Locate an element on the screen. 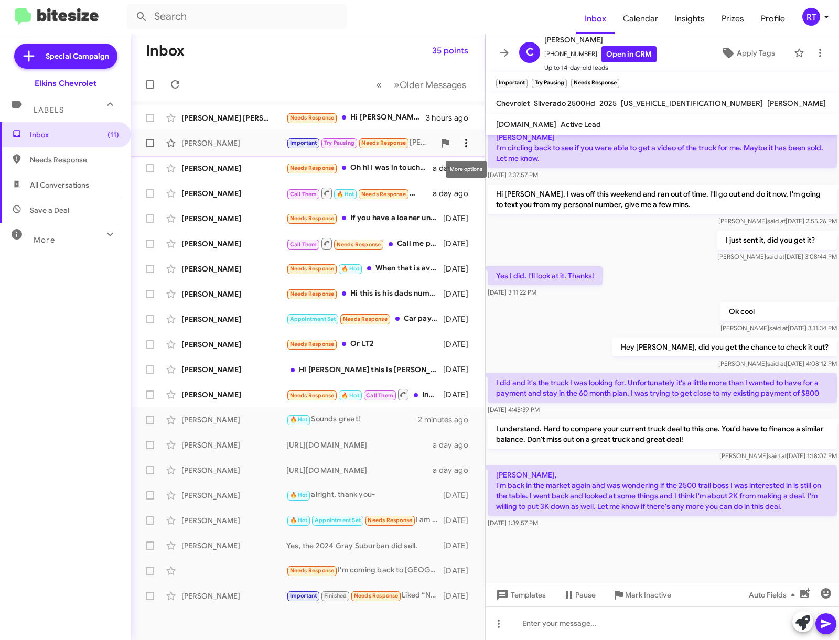 This screenshot has height=640, width=839. span: Up to 14-day-old leads is located at coordinates (600, 68).